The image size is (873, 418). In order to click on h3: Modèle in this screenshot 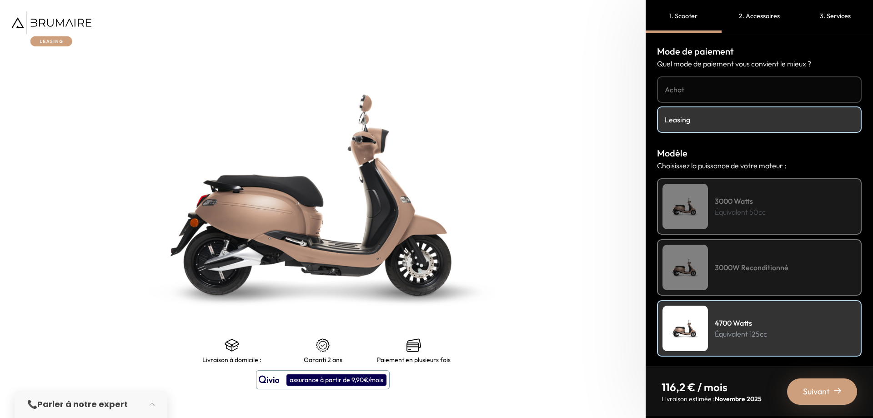, I will do `click(759, 153)`.